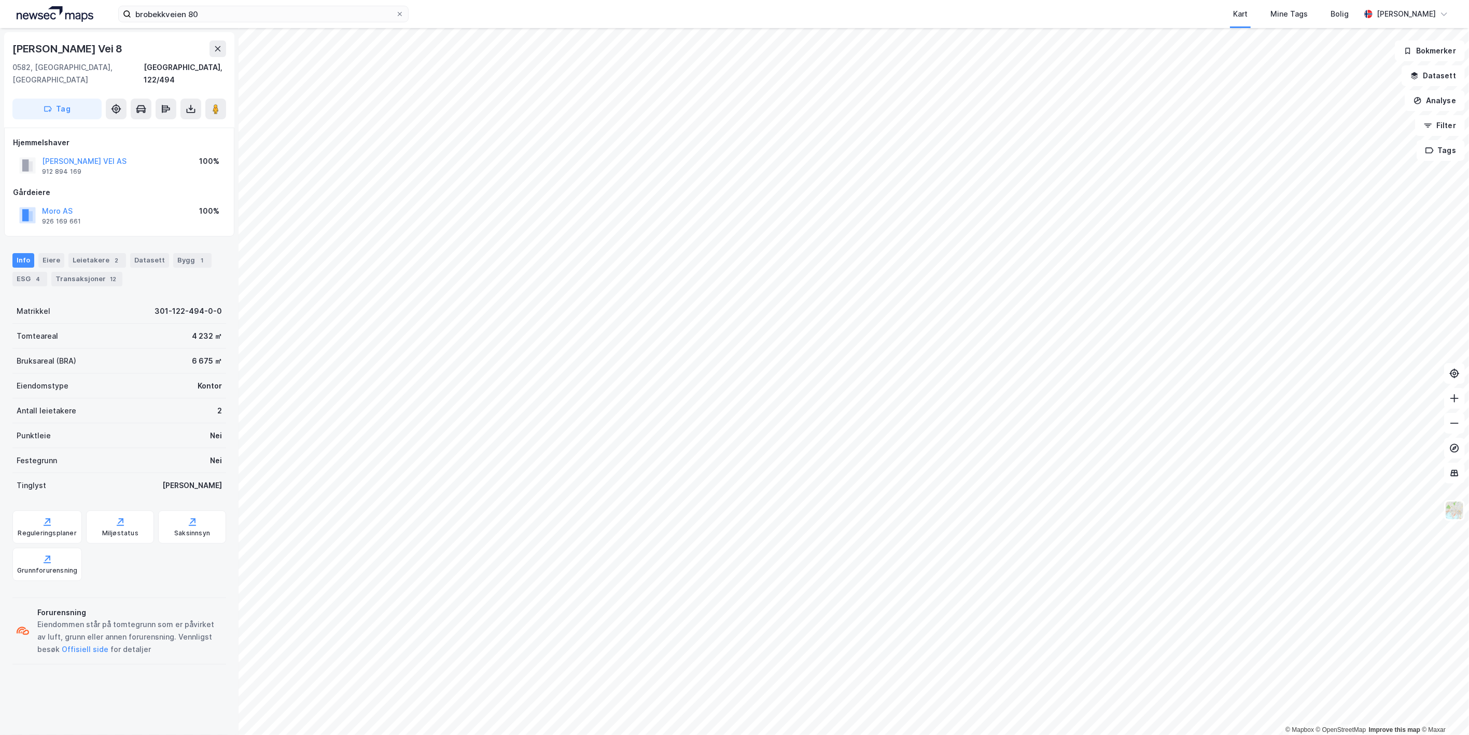 Image resolution: width=1469 pixels, height=735 pixels. I want to click on button: Tags, so click(1440, 150).